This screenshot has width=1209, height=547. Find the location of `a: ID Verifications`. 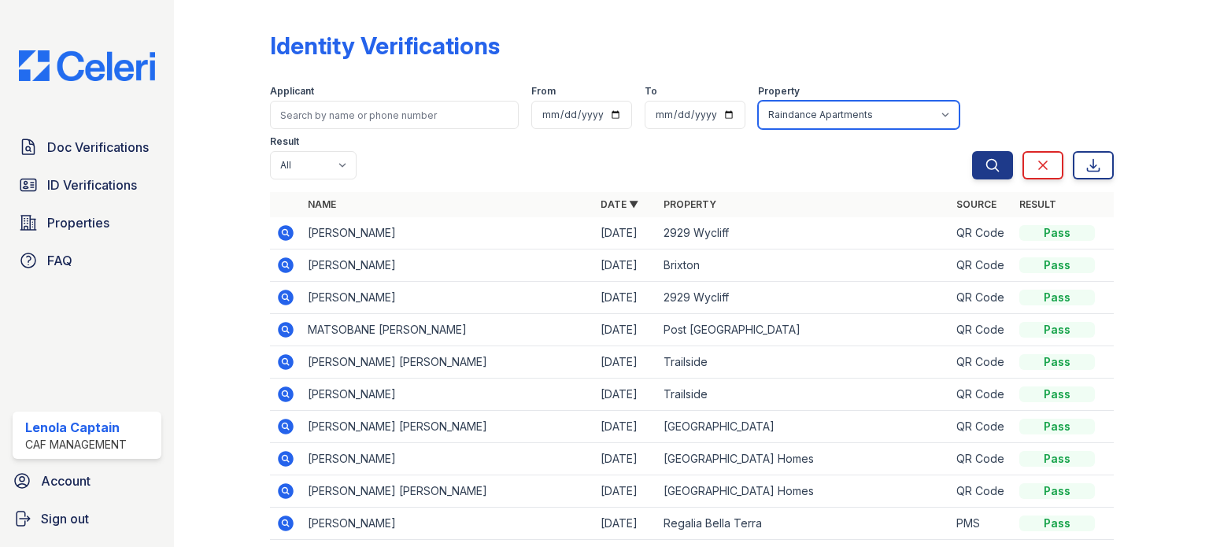

a: ID Verifications is located at coordinates (87, 185).